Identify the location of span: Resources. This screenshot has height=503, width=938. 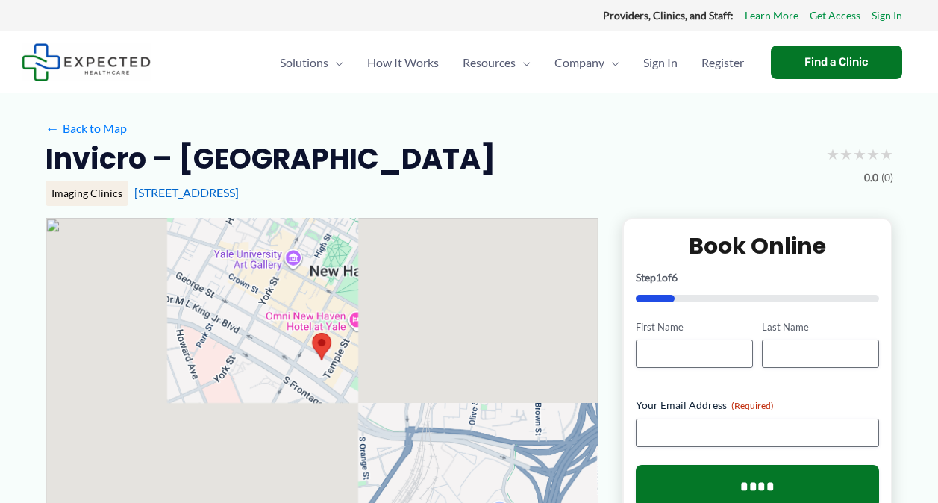
(489, 63).